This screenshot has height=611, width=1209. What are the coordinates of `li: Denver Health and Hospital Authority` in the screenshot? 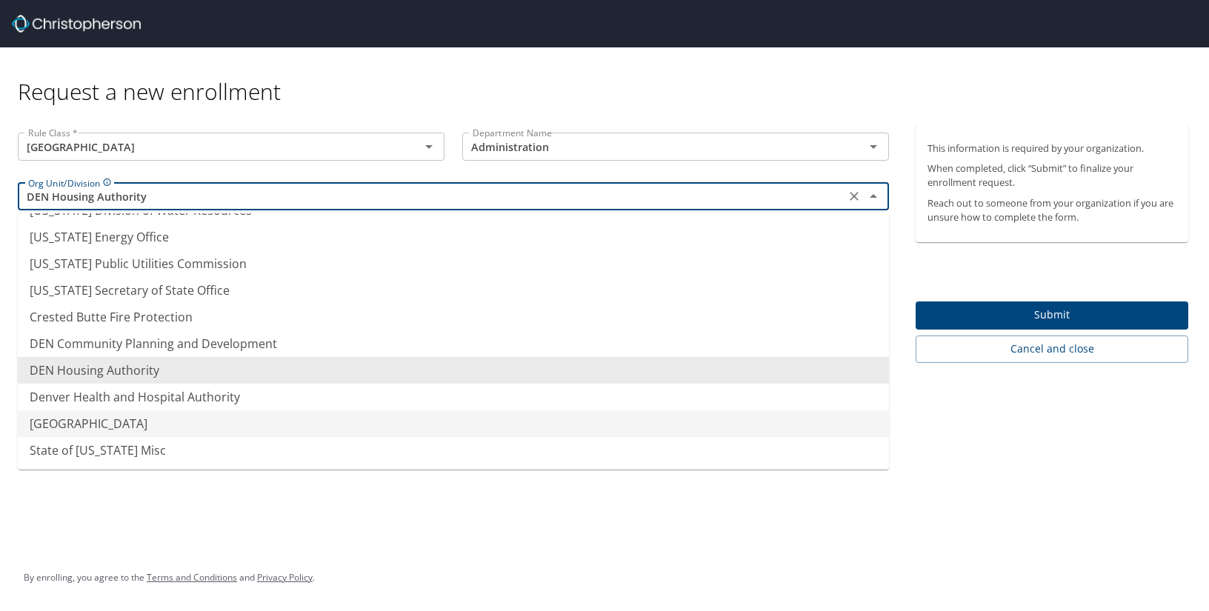 It's located at (453, 397).